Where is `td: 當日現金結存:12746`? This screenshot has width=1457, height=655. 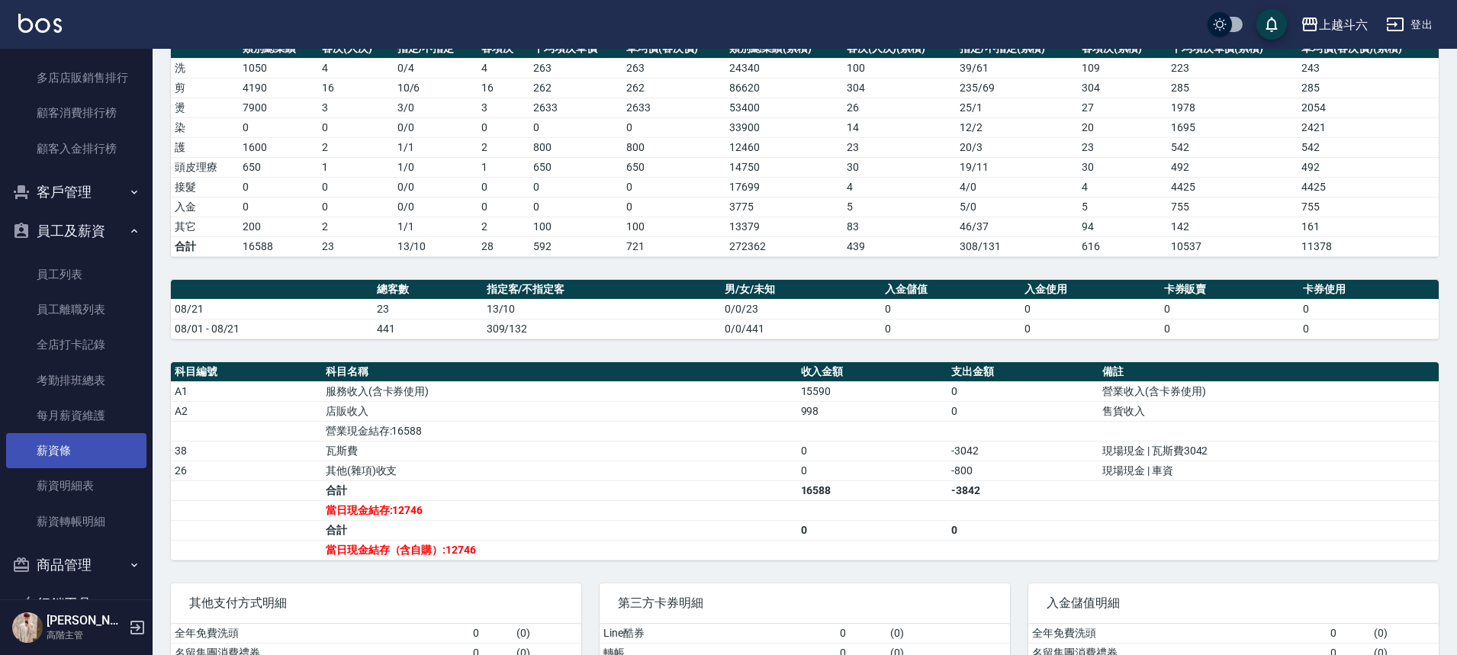
td: 當日現金結存:12746 is located at coordinates (559, 510).